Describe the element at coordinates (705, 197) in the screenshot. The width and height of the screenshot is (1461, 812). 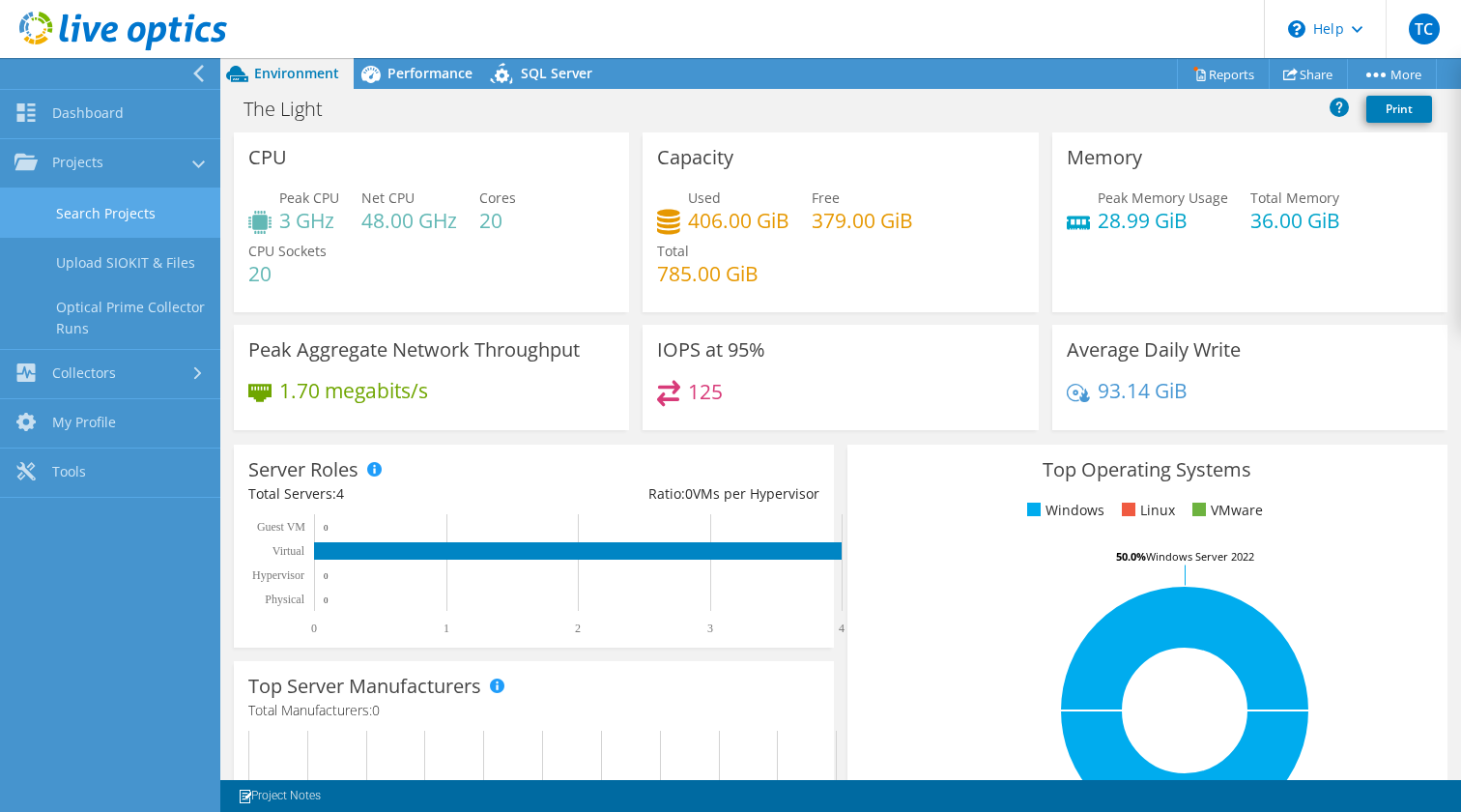
I see `span: Used` at that location.